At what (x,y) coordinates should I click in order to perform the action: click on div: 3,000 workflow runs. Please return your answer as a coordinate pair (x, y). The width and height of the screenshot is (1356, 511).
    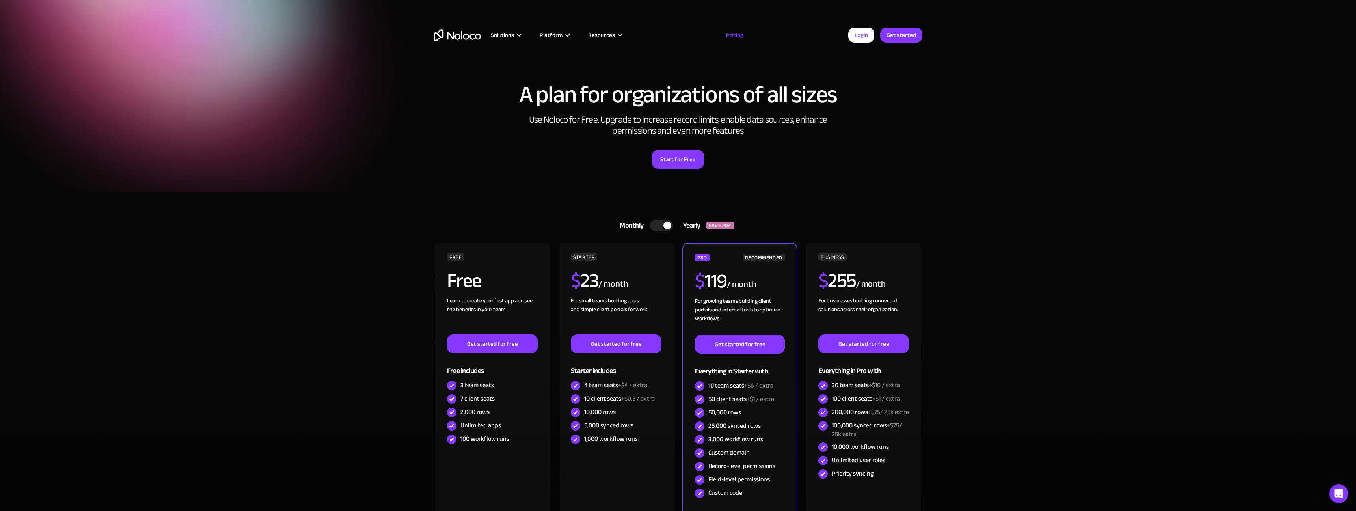
    Looking at the image, I should click on (735, 439).